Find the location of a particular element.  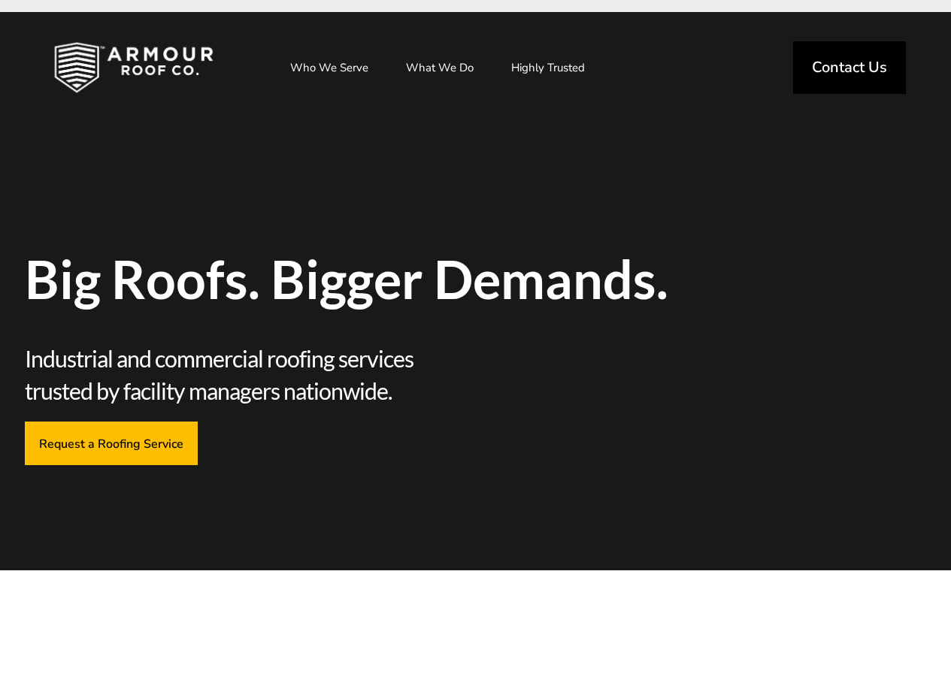

span: Request a Roofing Service is located at coordinates (111, 443).